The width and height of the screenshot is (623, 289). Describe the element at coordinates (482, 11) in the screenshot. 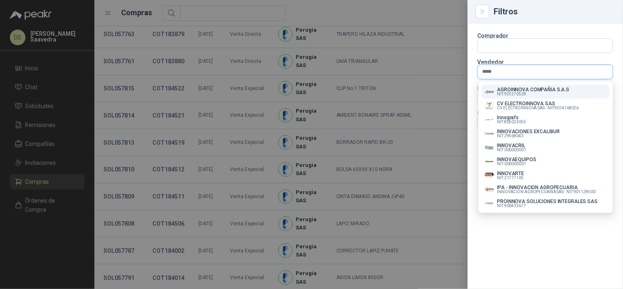

I see `button: Close` at that location.